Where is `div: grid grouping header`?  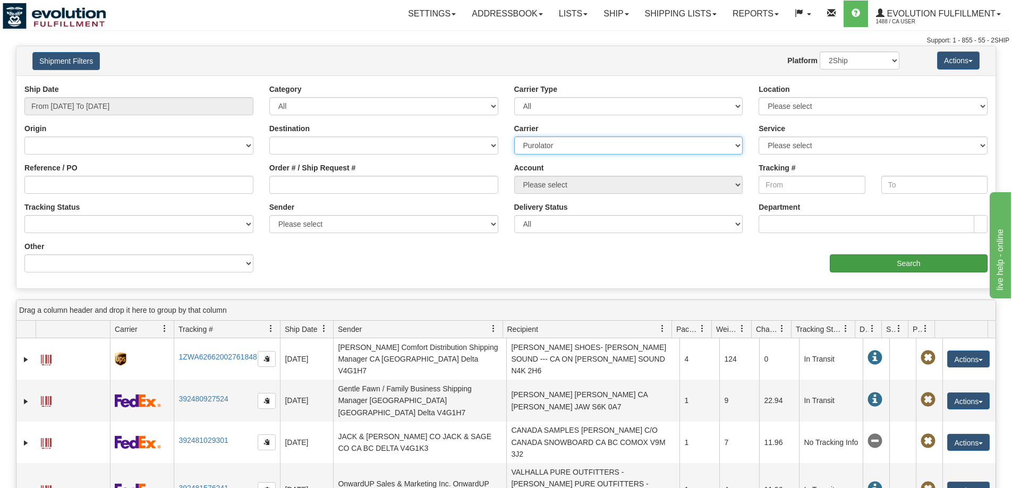 div: grid grouping header is located at coordinates (506, 310).